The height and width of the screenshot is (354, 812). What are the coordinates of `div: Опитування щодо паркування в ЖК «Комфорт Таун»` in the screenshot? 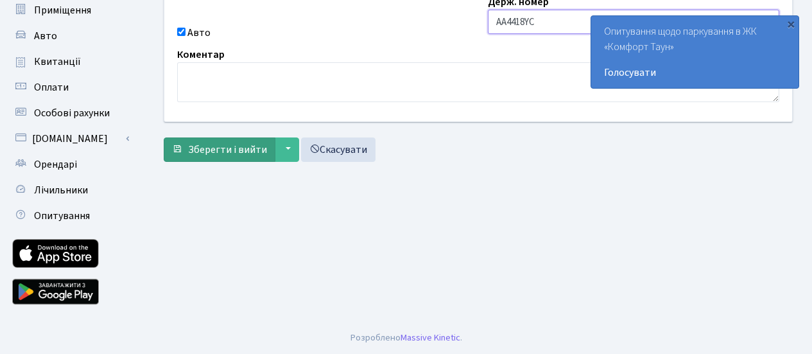 It's located at (694, 52).